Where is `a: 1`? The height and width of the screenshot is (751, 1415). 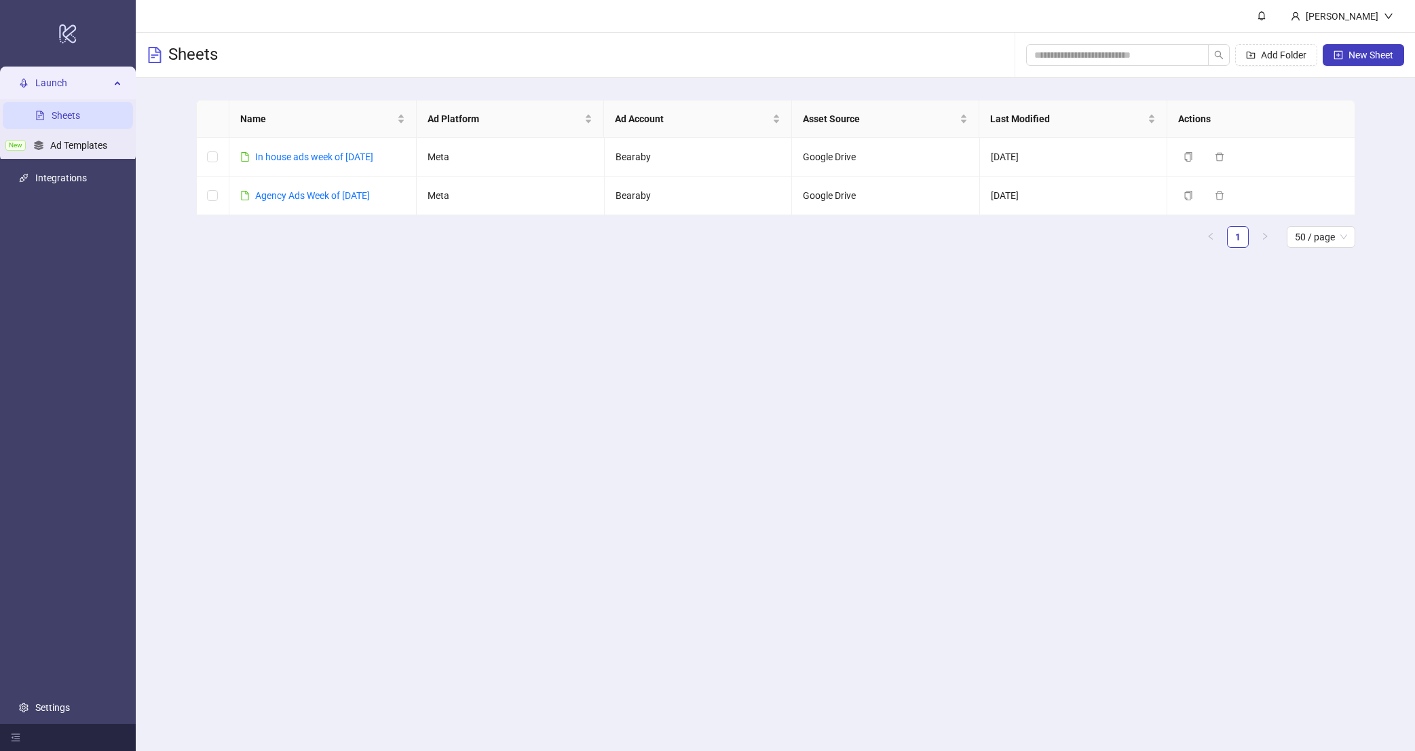 a: 1 is located at coordinates (1238, 237).